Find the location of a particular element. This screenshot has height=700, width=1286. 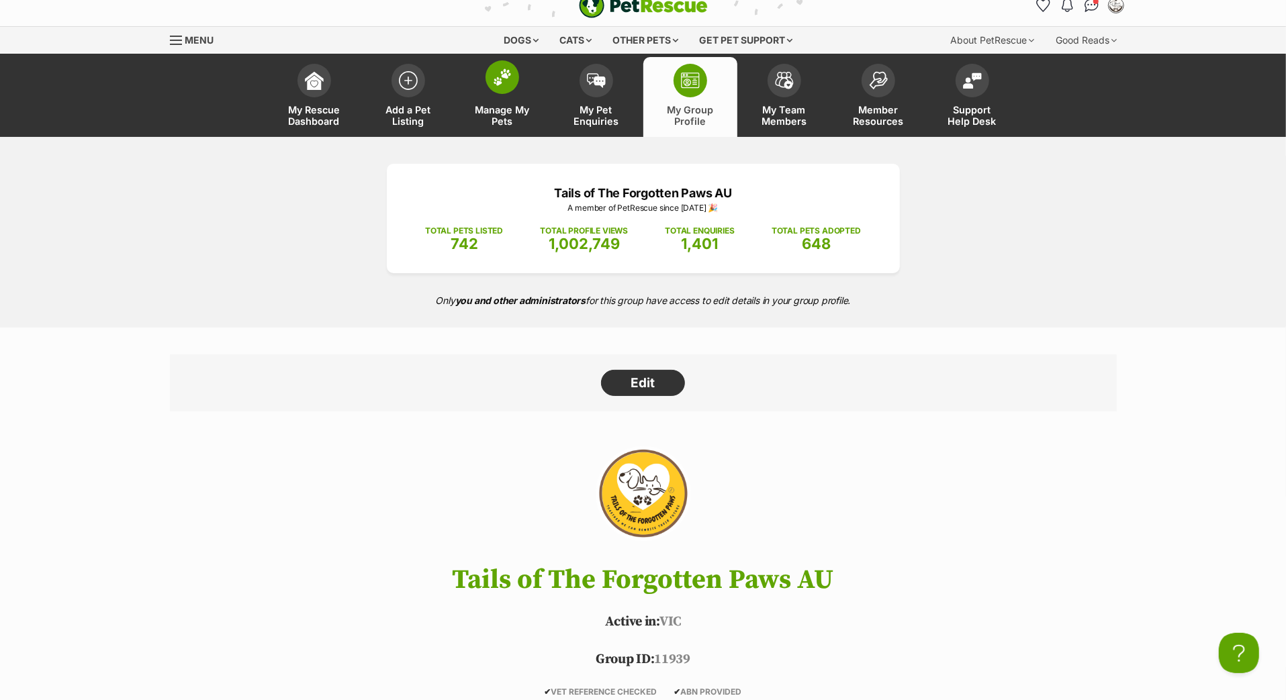

img: pet-enquiries-icon-7e3ad2cf08bfb03b45e93fb7055b45f3efa6380592205ae92323e6603595dc1f.svg is located at coordinates (596, 81).